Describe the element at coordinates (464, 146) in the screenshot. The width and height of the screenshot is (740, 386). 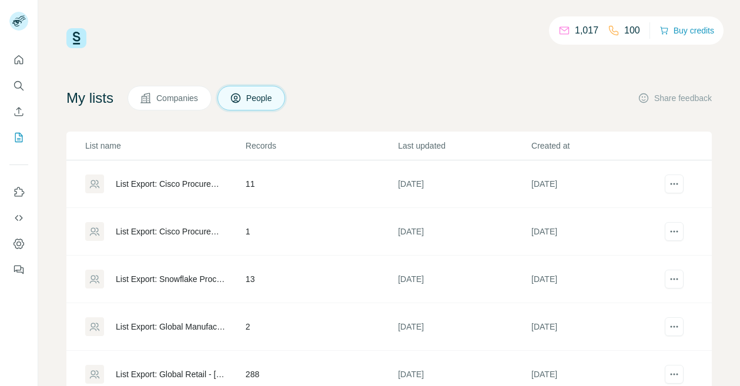
I see `p: Last updated` at that location.